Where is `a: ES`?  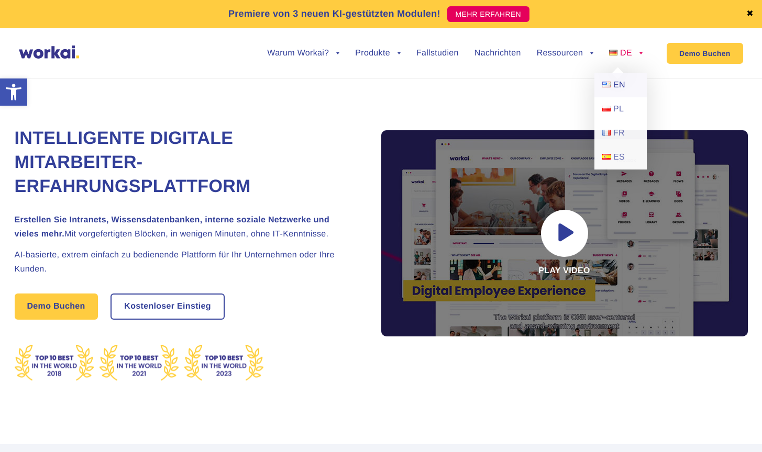 a: ES is located at coordinates (620, 158).